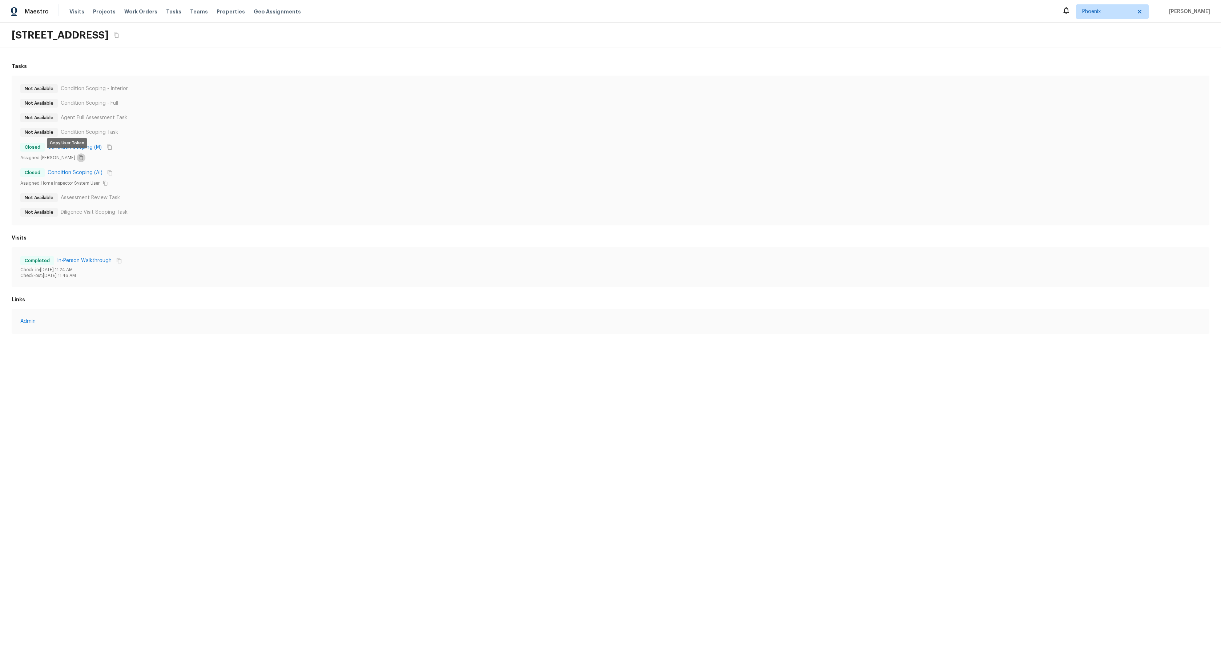  What do you see at coordinates (37, 261) in the screenshot?
I see `span: Completed` at bounding box center [37, 261].